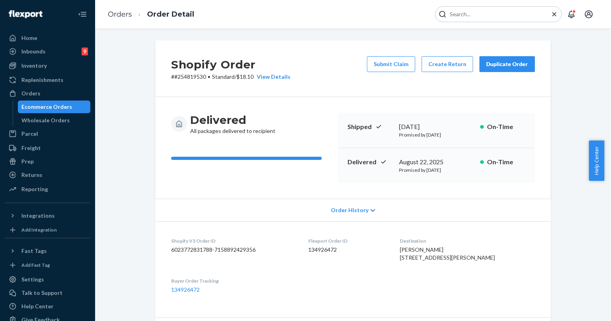 The width and height of the screenshot is (611, 321). I want to click on svg: Search Icon, so click(443, 14).